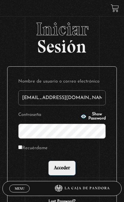  Describe the element at coordinates (97, 117) in the screenshot. I see `span: Show Password` at that location.